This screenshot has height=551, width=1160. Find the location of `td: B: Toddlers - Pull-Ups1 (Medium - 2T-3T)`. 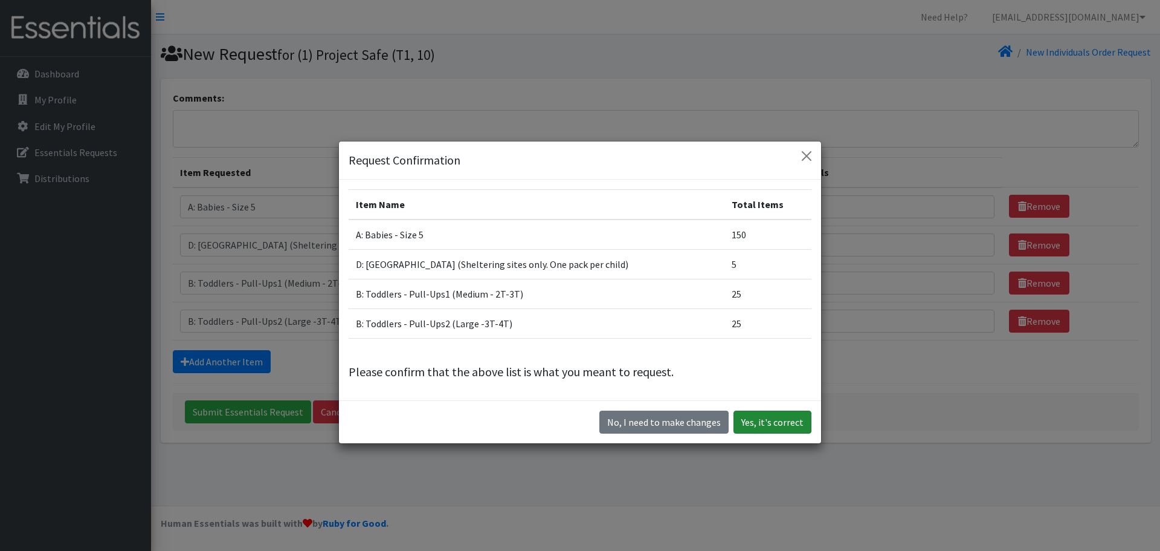

td: B: Toddlers - Pull-Ups1 (Medium - 2T-3T) is located at coordinates (537, 294).